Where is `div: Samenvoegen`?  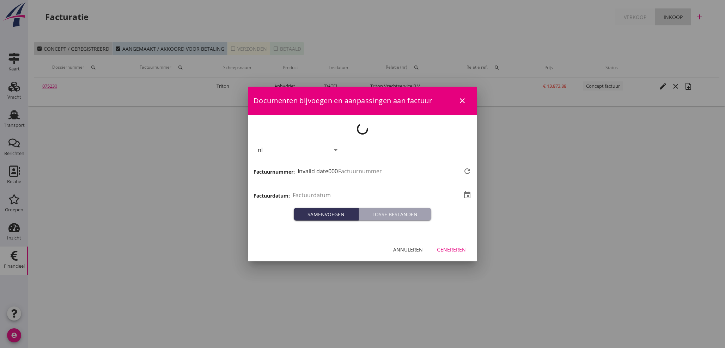
div: Samenvoegen is located at coordinates (326, 214).